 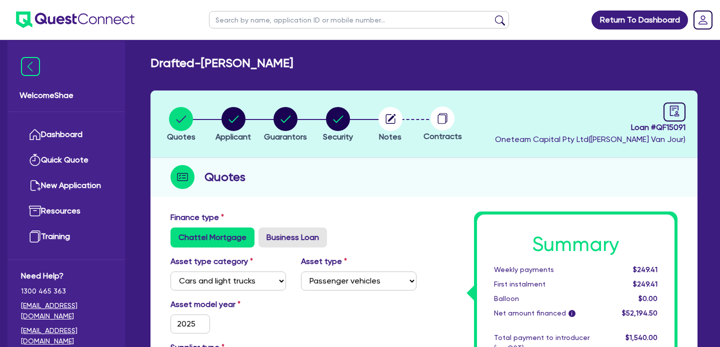 What do you see at coordinates (35, 236) in the screenshot?
I see `img: training` at bounding box center [35, 236].